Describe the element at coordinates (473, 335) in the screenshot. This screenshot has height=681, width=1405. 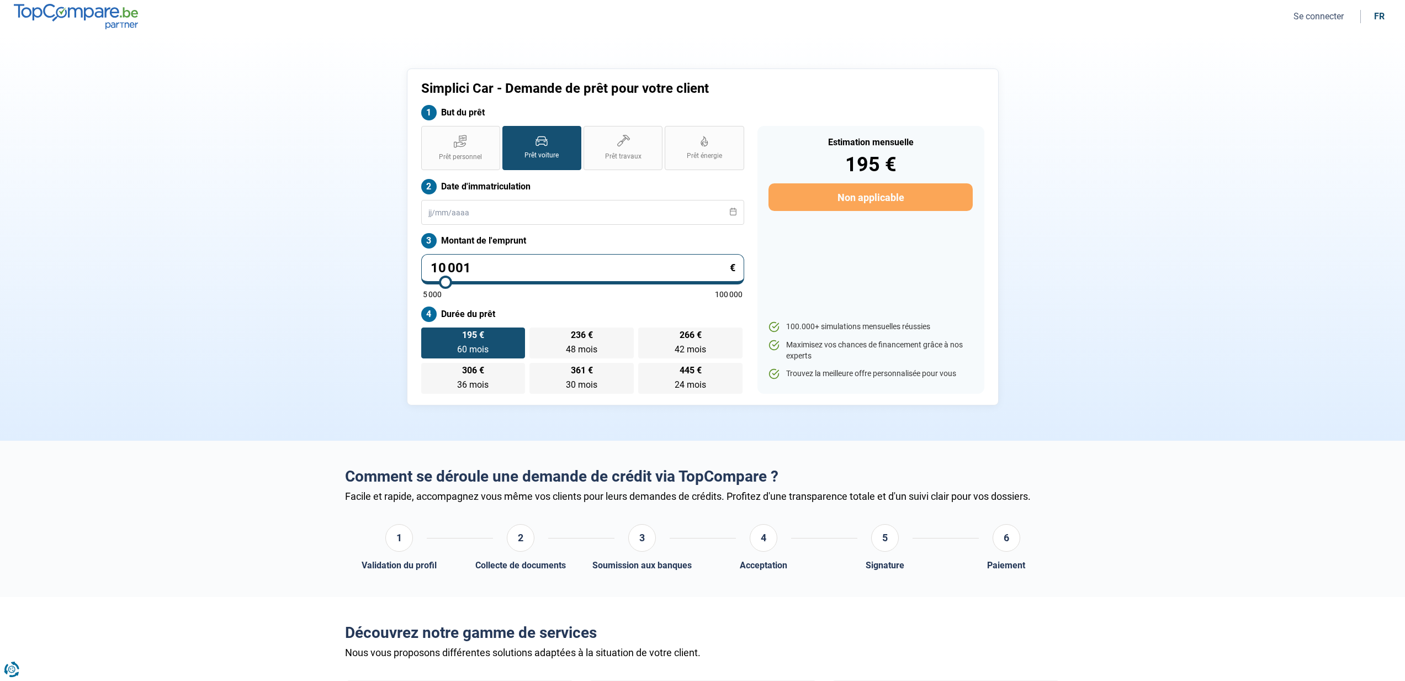
I see `span: 195 €` at that location.